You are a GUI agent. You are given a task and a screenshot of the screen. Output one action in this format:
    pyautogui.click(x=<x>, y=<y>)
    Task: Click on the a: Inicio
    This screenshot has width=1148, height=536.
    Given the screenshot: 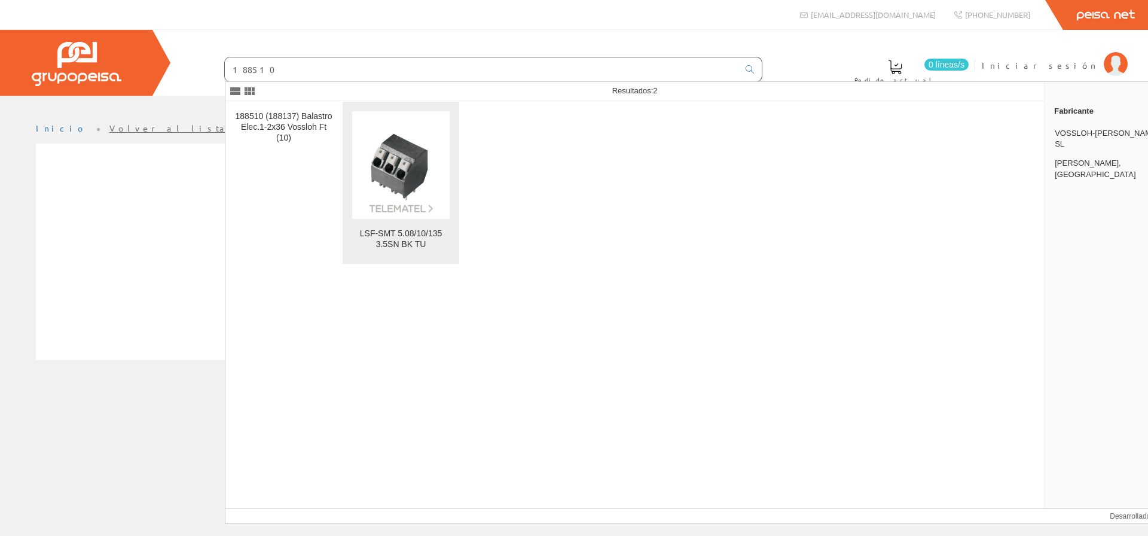 What is the action you would take?
    pyautogui.click(x=61, y=128)
    